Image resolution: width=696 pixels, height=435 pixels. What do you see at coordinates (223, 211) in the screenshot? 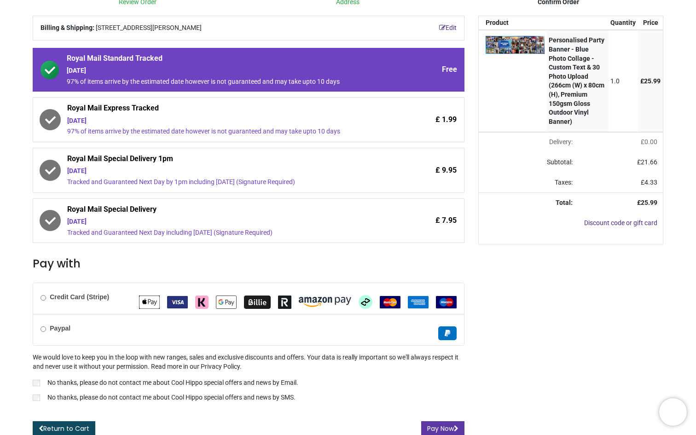
I see `span: Royal Mail Special Delivery` at bounding box center [223, 211].